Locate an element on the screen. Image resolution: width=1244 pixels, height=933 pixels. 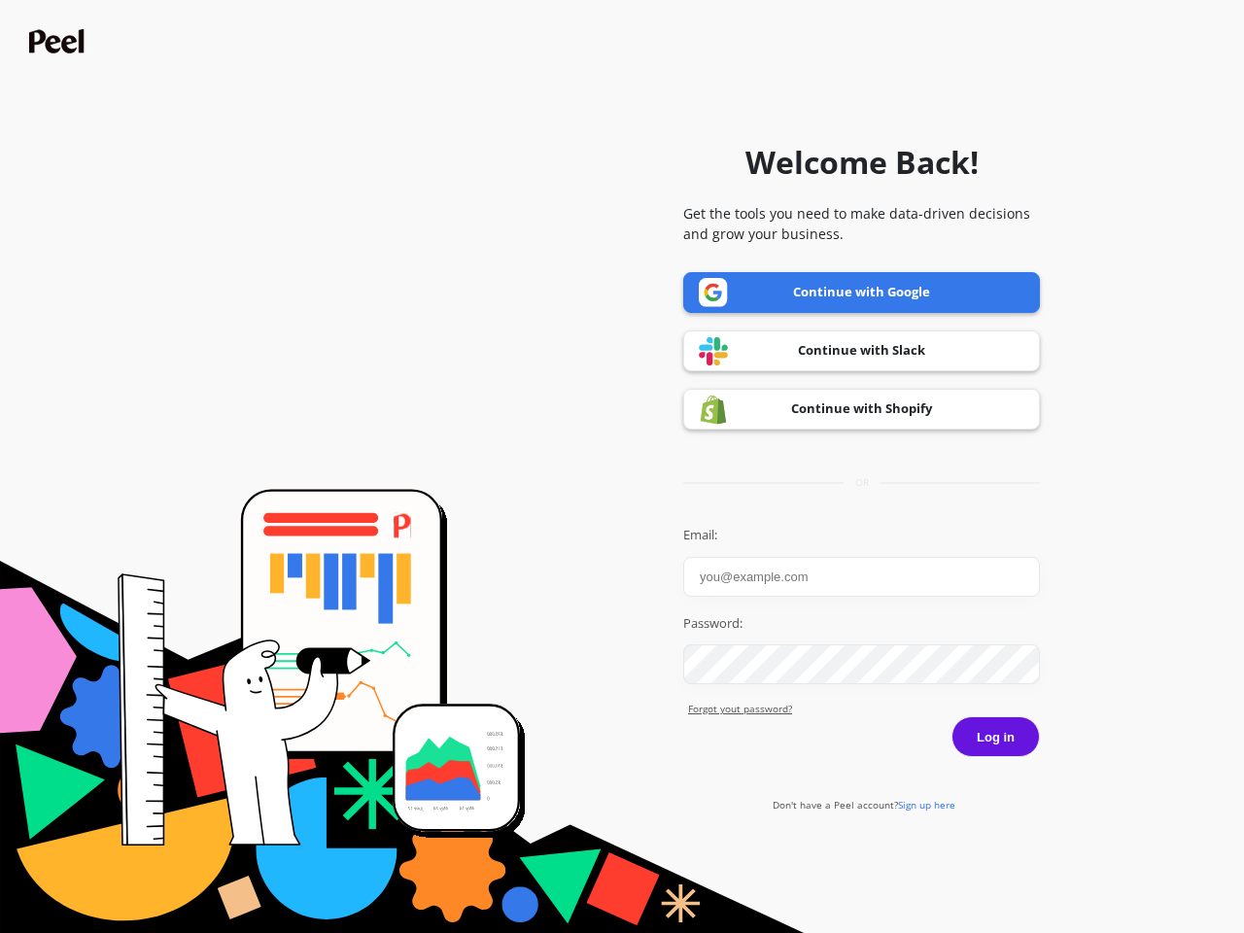
a: Continue with Slack is located at coordinates (861, 351).